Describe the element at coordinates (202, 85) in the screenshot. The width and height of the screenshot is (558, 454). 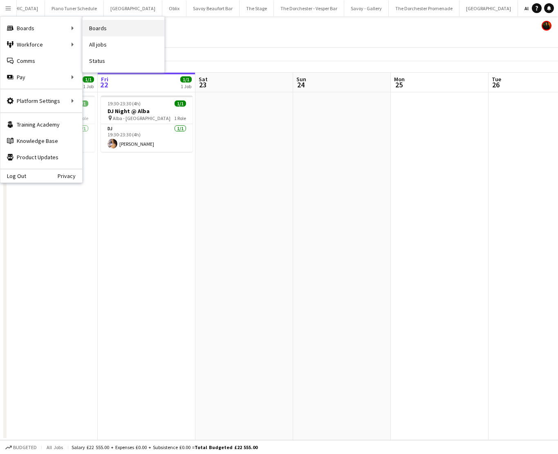
I see `span: 23` at that location.